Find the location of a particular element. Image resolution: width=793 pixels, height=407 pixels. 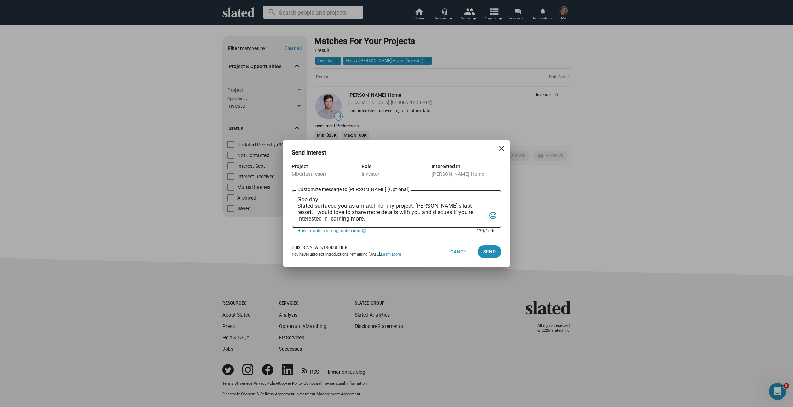

mat-icon: open_in_new is located at coordinates (364, 231).